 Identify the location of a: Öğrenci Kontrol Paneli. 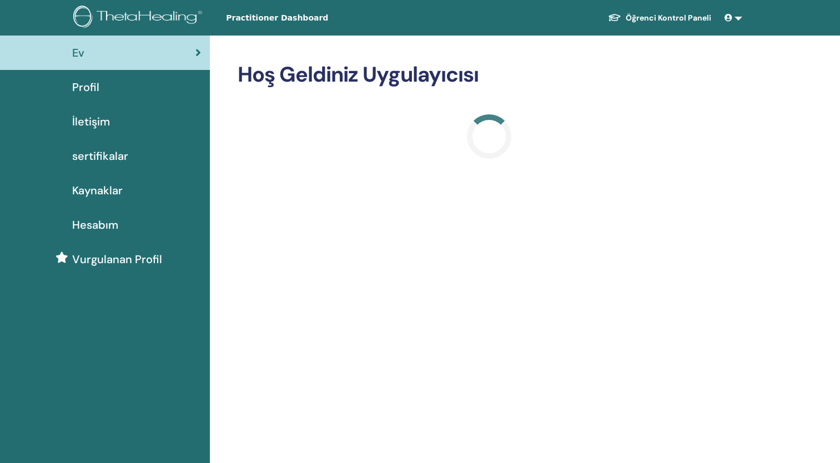
(660, 18).